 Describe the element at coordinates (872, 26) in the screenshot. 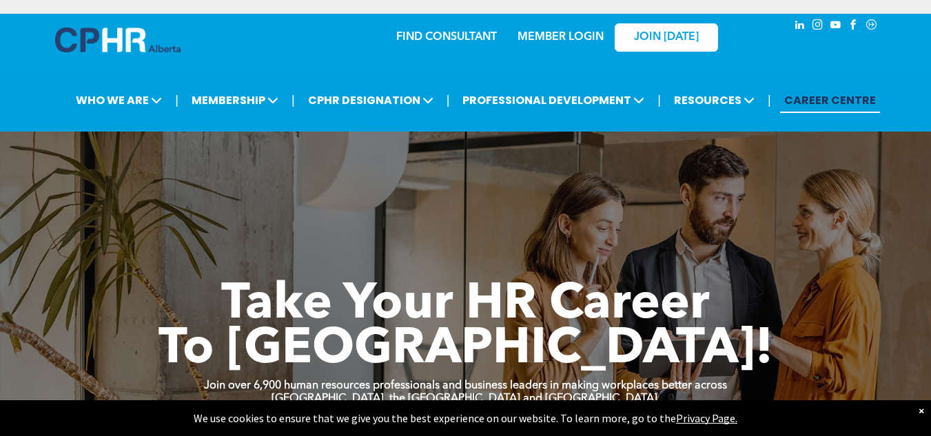

I see `a: Social network` at that location.